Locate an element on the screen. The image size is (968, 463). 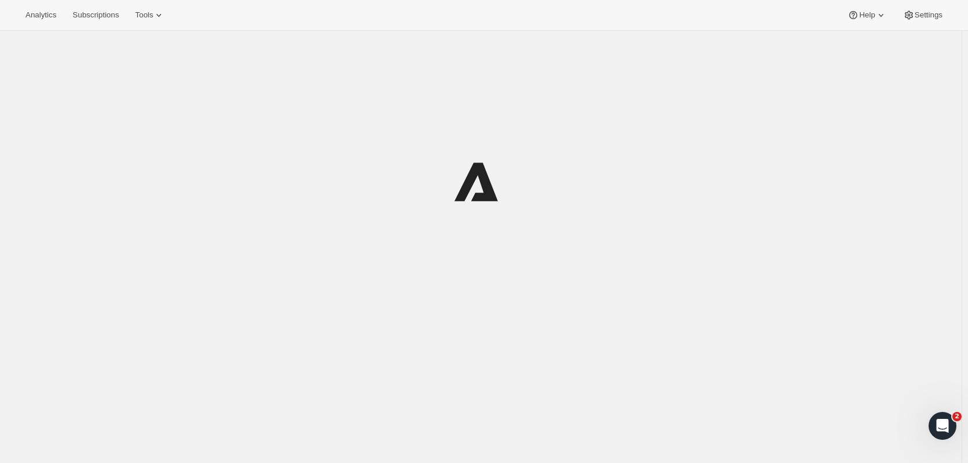
button: Help is located at coordinates (867, 15).